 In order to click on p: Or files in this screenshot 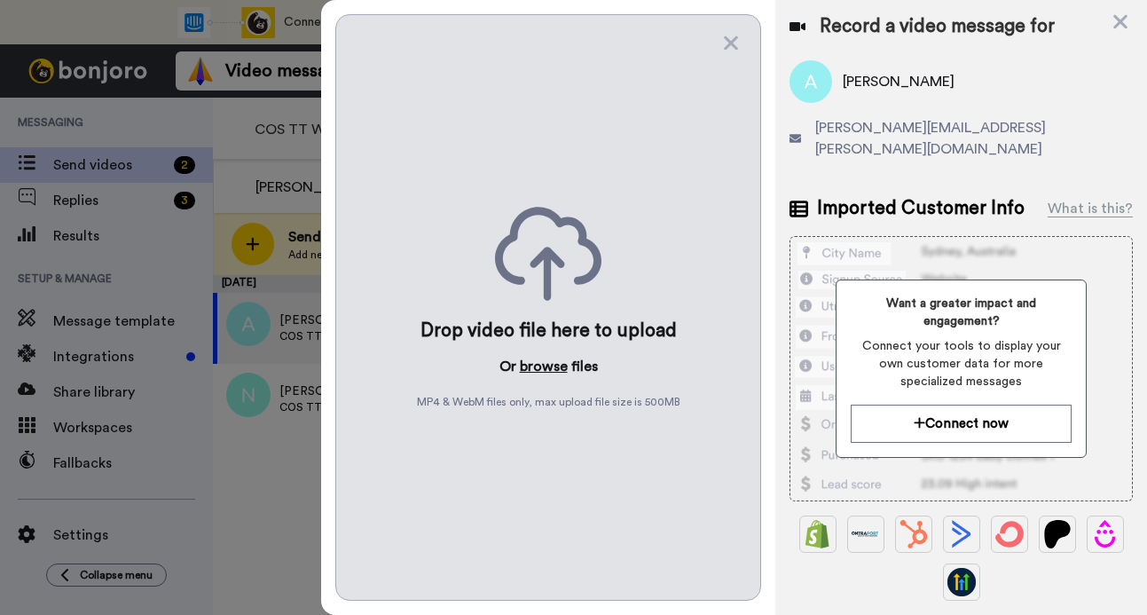, I will do `click(548, 366)`.